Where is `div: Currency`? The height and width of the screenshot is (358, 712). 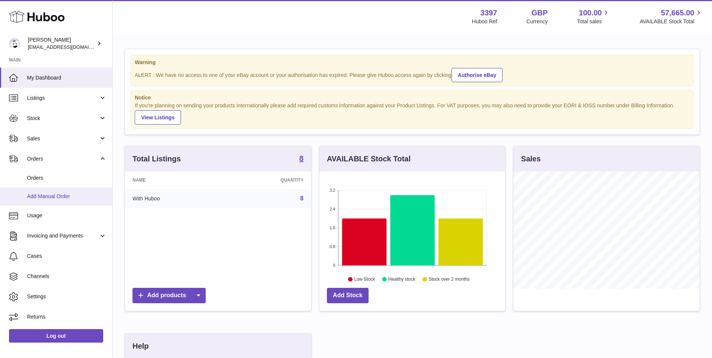 div: Currency is located at coordinates (537, 21).